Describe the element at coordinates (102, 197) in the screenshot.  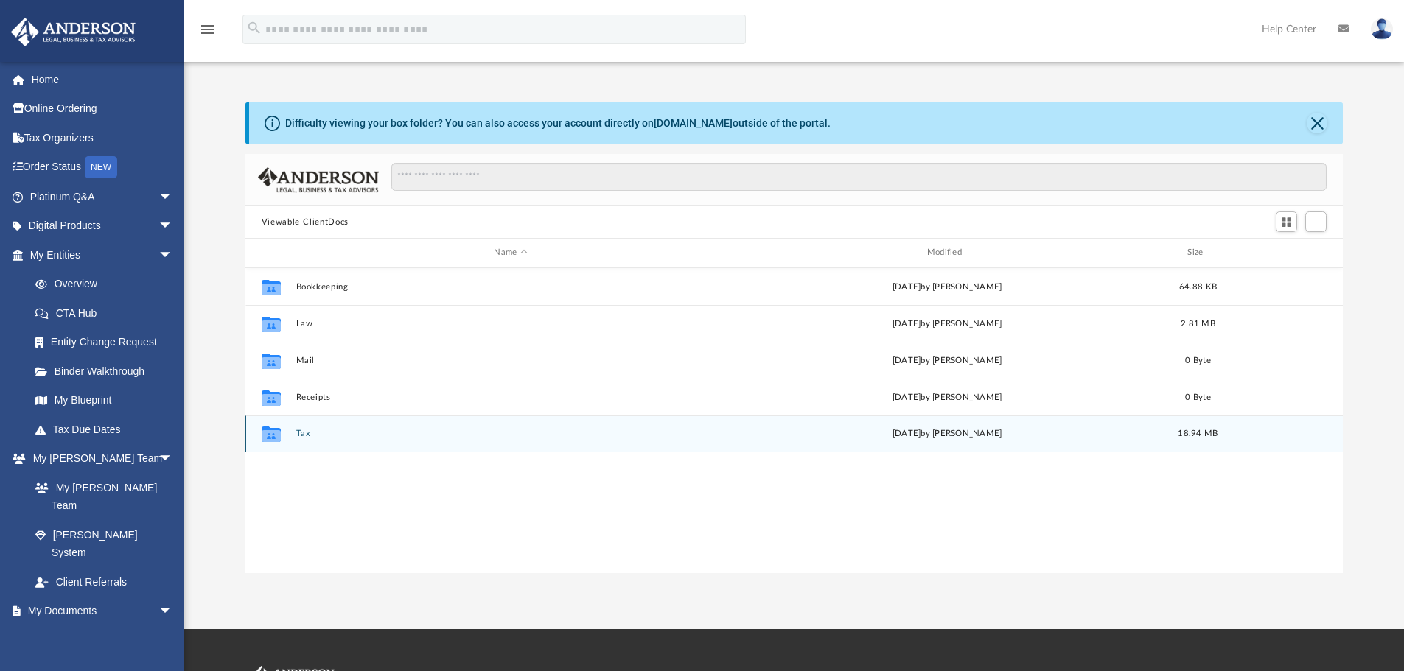
I see `a: Platinum Q&Aarrow_drop_down` at that location.